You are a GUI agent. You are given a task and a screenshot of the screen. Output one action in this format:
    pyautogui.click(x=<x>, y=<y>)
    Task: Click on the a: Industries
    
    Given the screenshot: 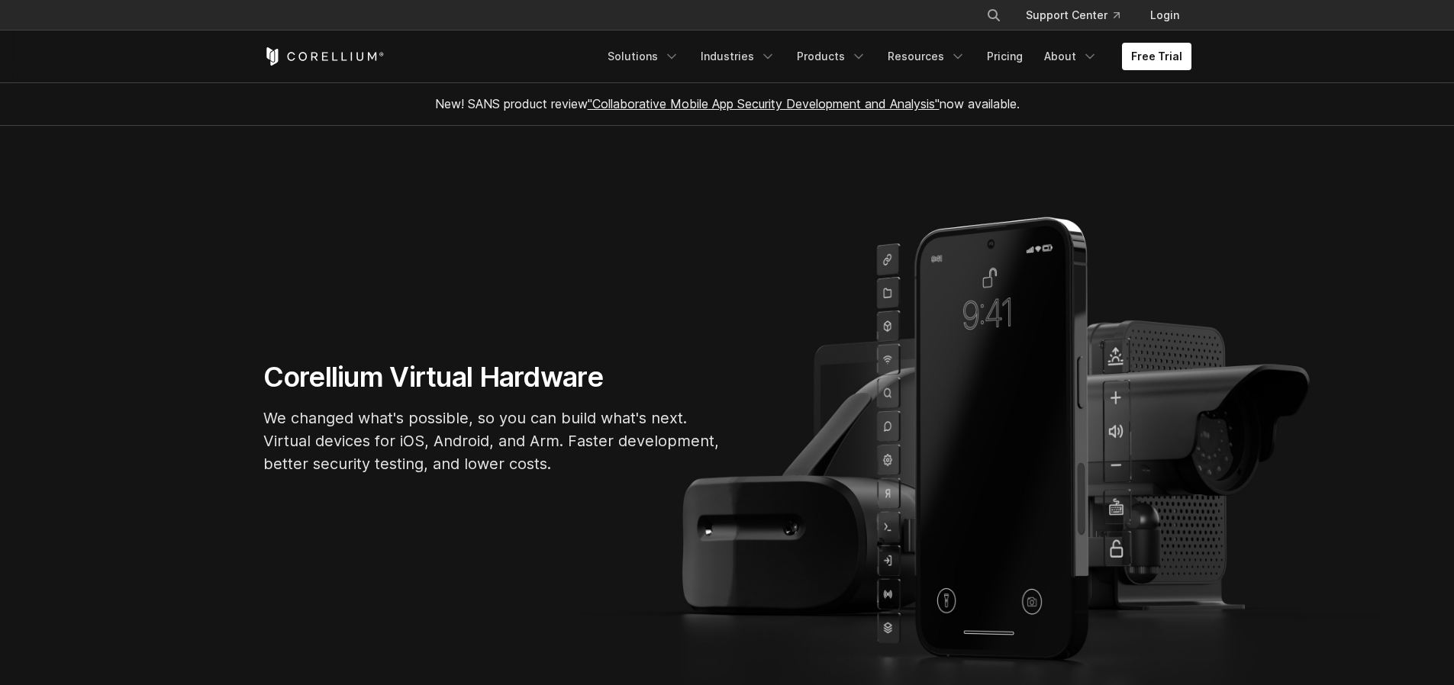 What is the action you would take?
    pyautogui.click(x=738, y=56)
    